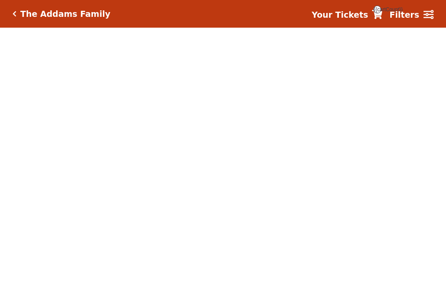 This screenshot has height=296, width=446. Describe the element at coordinates (411, 15) in the screenshot. I see `a: Filters` at that location.